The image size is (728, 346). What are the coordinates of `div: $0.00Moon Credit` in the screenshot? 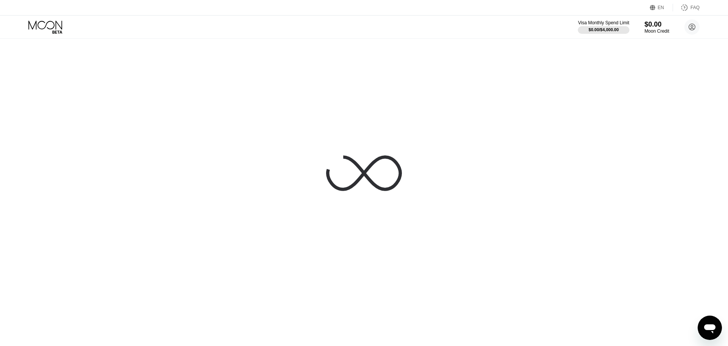 It's located at (657, 27).